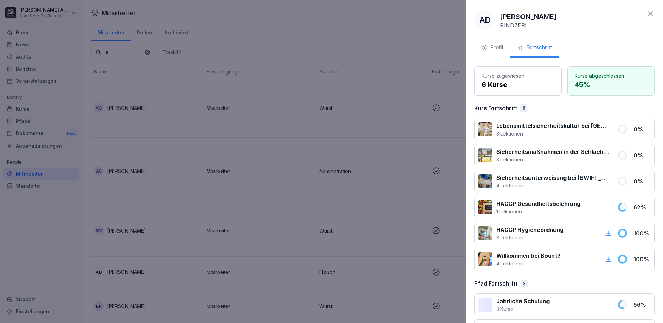 The width and height of the screenshot is (663, 323). Describe the element at coordinates (643, 305) in the screenshot. I see `p: 56 %` at that location.